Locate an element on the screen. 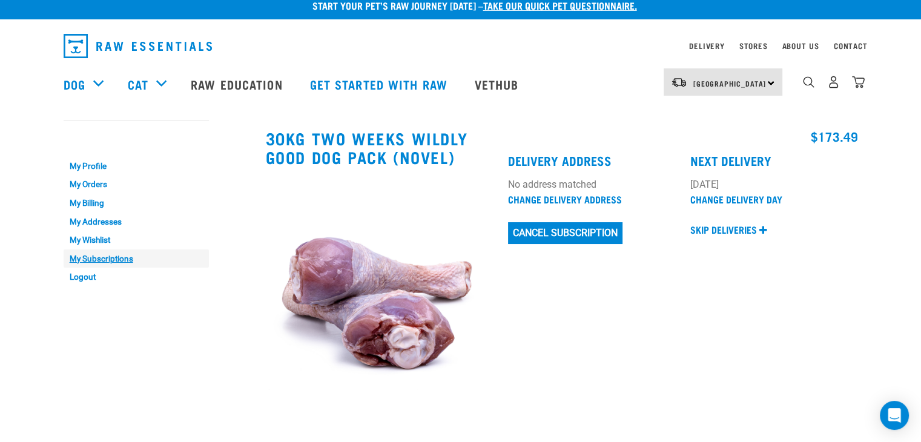  a: Contact is located at coordinates (851, 45).